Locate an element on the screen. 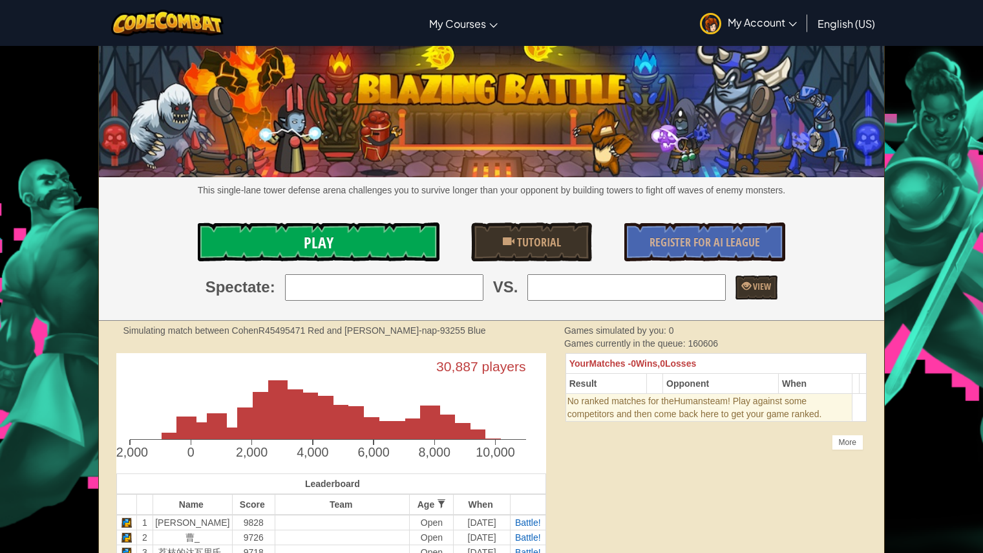 This screenshot has height=553, width=983. text: 30,887 players is located at coordinates (482, 367).